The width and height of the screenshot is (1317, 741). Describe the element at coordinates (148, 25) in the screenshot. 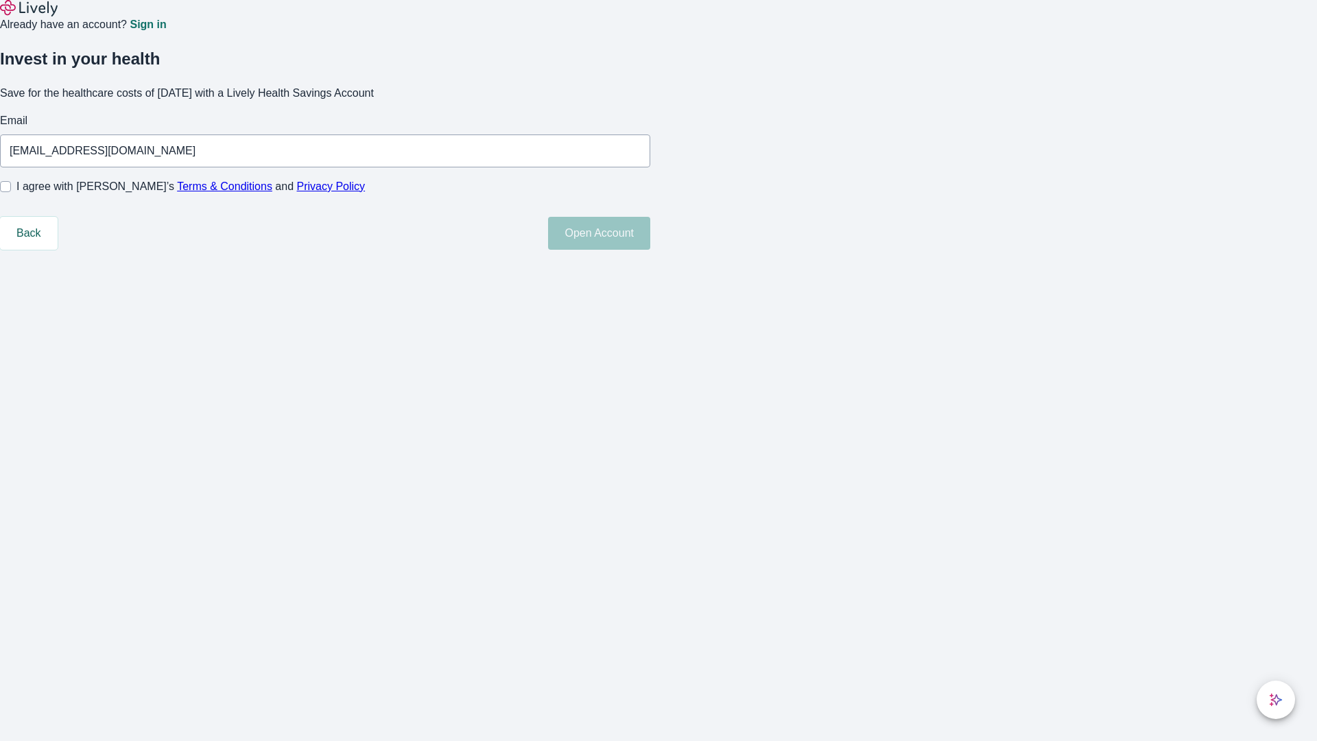

I see `a: Sign in` at that location.